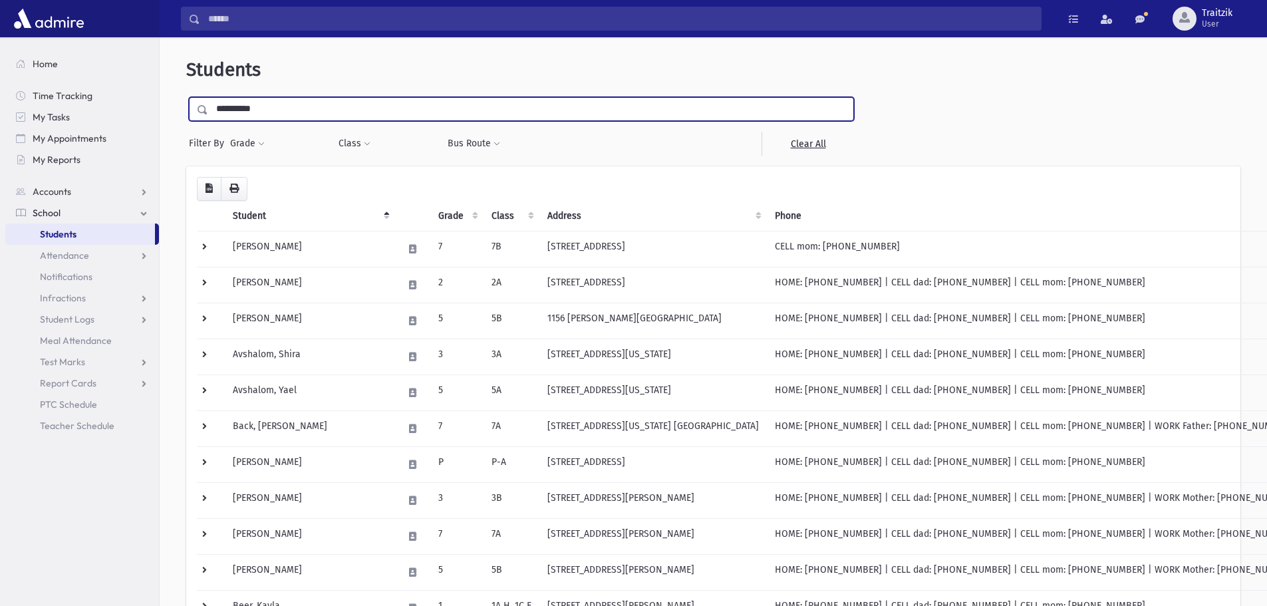 This screenshot has width=1267, height=606. Describe the element at coordinates (457, 216) in the screenshot. I see `th: Grade: activate to sort column ascending` at that location.